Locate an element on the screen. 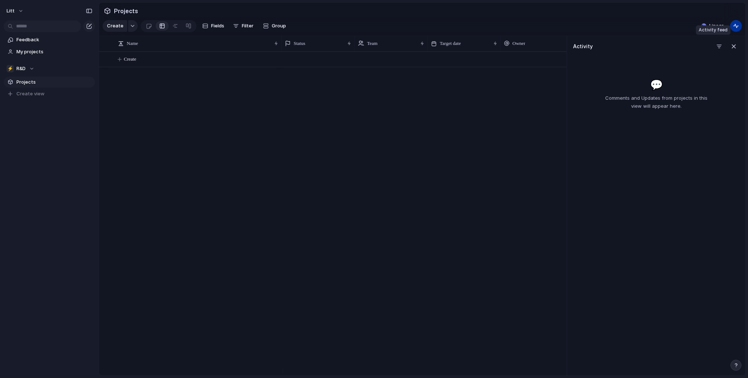  span: Feedback is located at coordinates (54, 40).